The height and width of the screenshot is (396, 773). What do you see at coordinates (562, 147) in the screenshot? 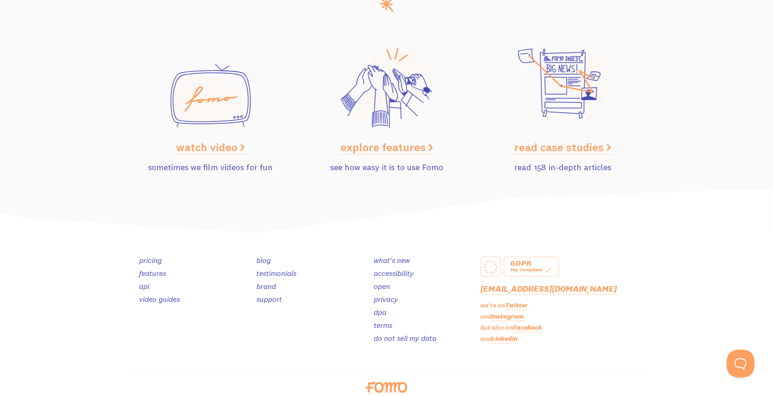
I see `a: read case studies` at bounding box center [562, 147].